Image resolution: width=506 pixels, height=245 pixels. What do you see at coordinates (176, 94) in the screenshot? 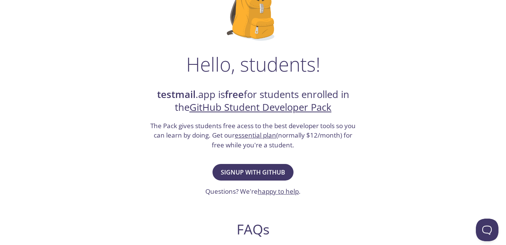
I see `strong: testmail` at bounding box center [176, 94].